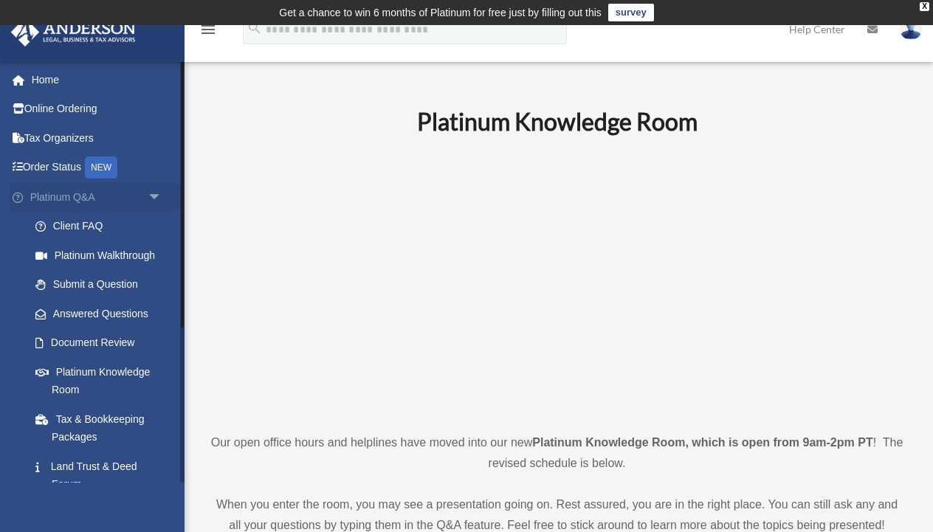  I want to click on a: Online Ordering, so click(97, 109).